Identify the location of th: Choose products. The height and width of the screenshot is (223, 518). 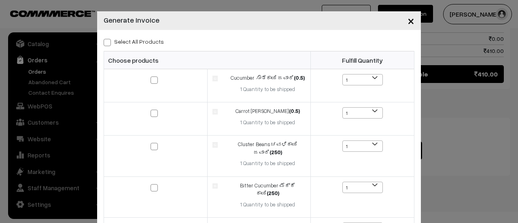
(207, 60).